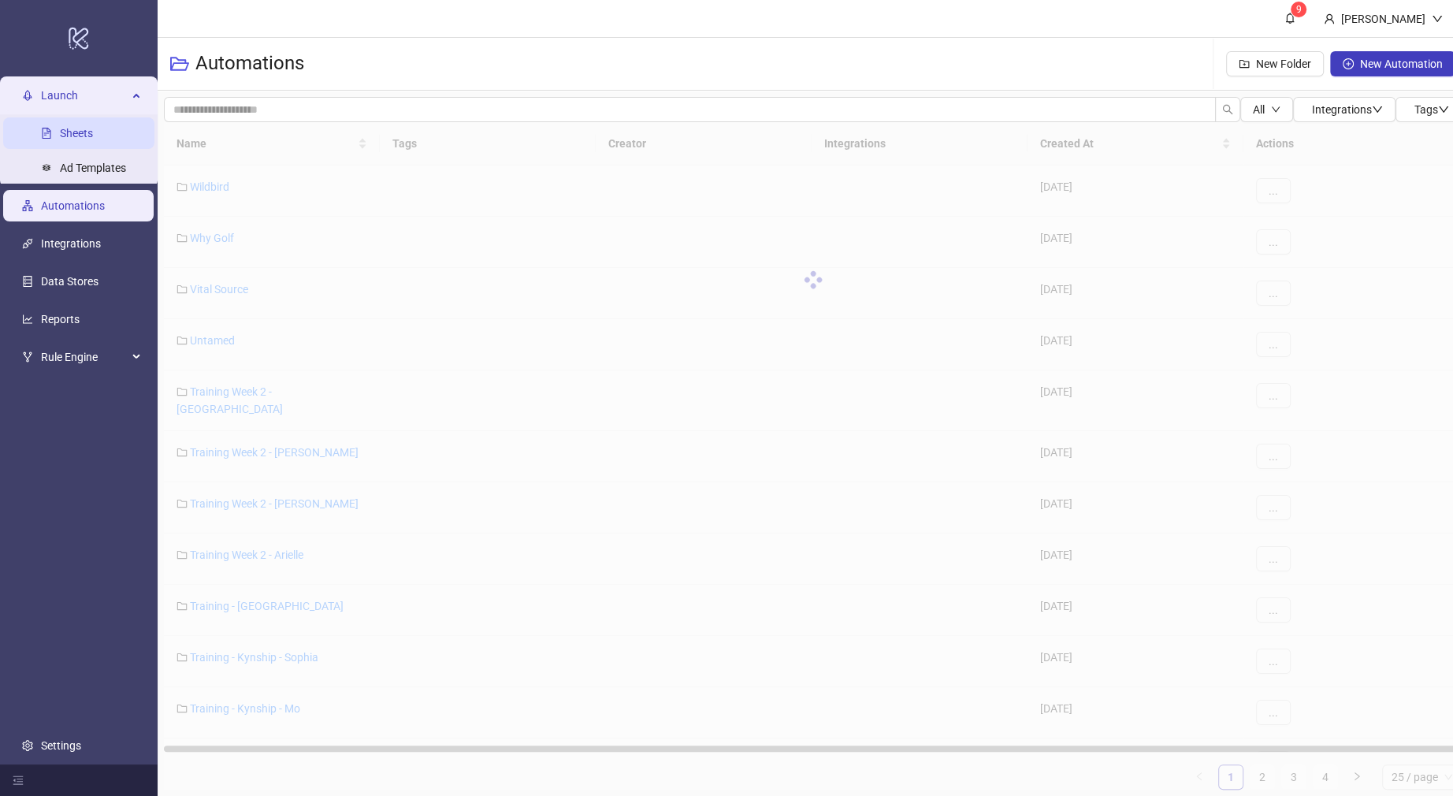 The image size is (1453, 796). What do you see at coordinates (60, 319) in the screenshot?
I see `a: Reports` at bounding box center [60, 319].